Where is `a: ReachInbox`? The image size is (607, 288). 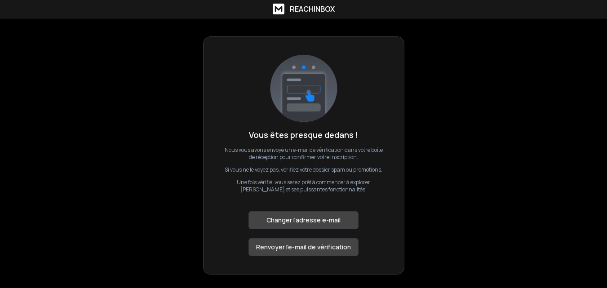 a: ReachInbox is located at coordinates (304, 9).